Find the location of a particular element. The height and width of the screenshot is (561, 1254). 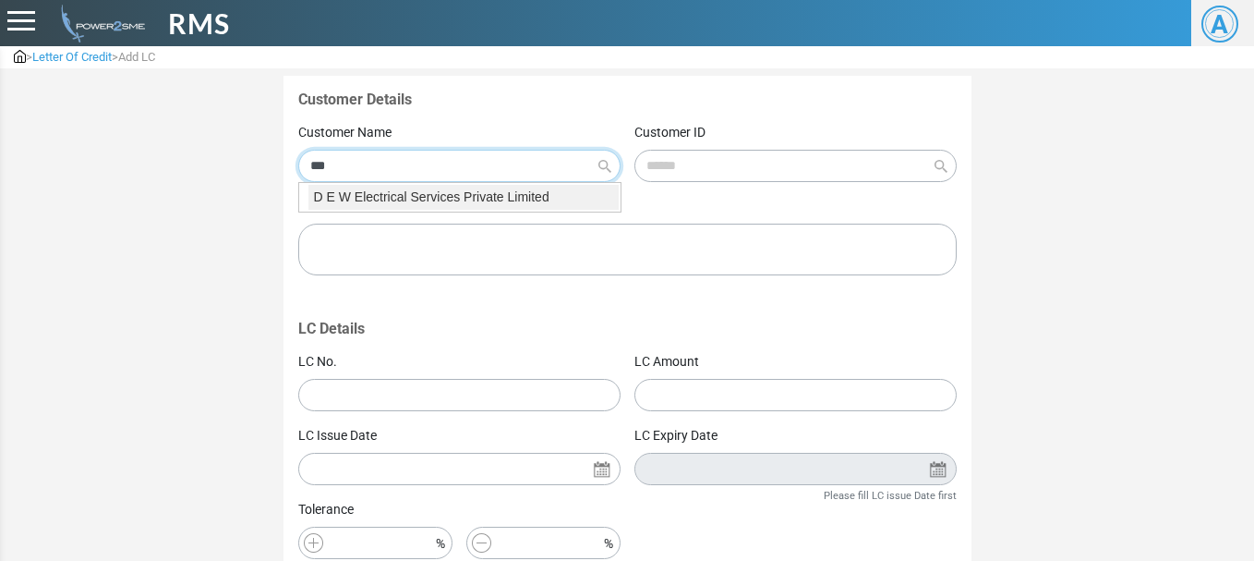

label: Customer ID is located at coordinates (670, 132).